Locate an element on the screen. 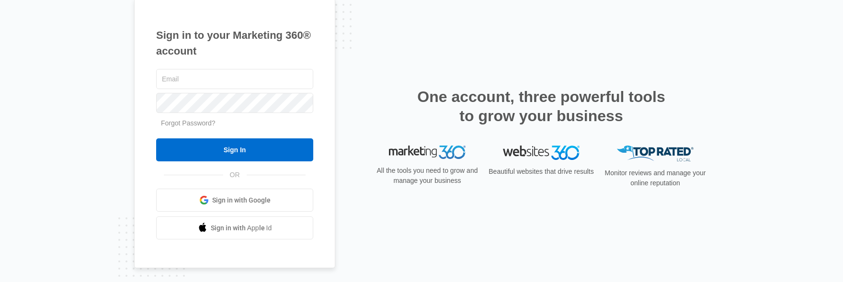 This screenshot has height=282, width=843. h2: One account, three powerful tools to grow your business is located at coordinates (541, 106).